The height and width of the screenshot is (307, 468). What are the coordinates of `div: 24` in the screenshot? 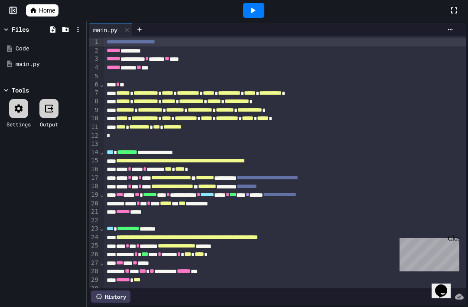 It's located at (94, 237).